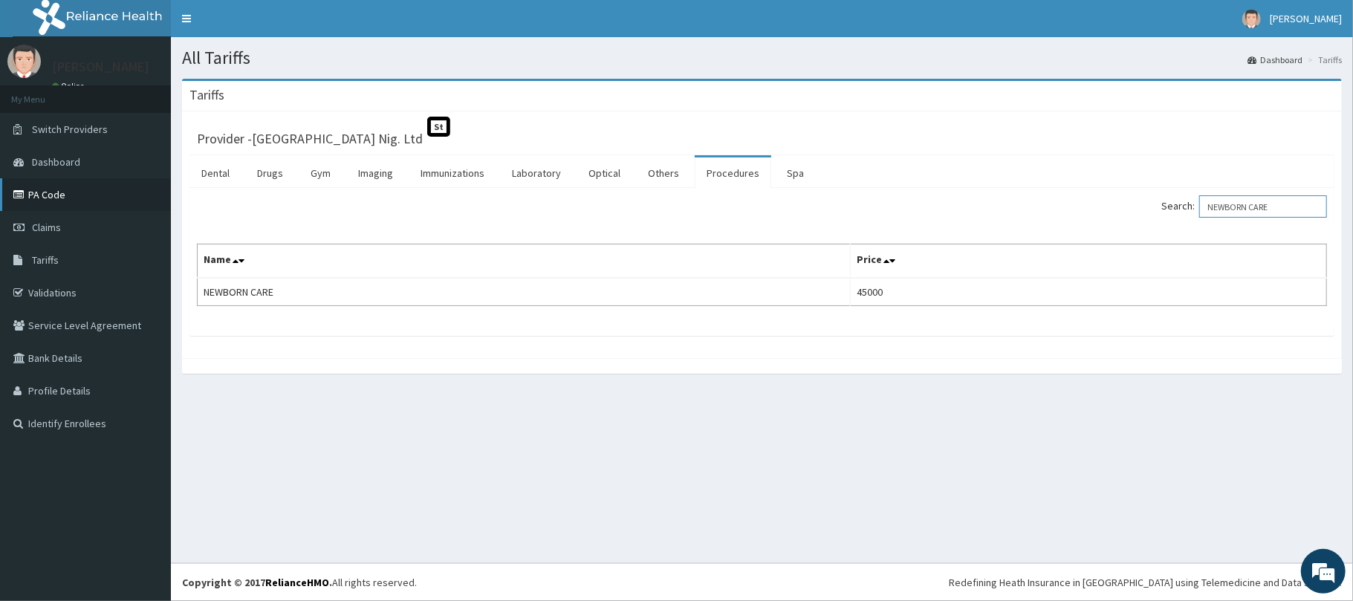 The image size is (1353, 601). Describe the element at coordinates (1322, 59) in the screenshot. I see `li: Tariffs` at that location.